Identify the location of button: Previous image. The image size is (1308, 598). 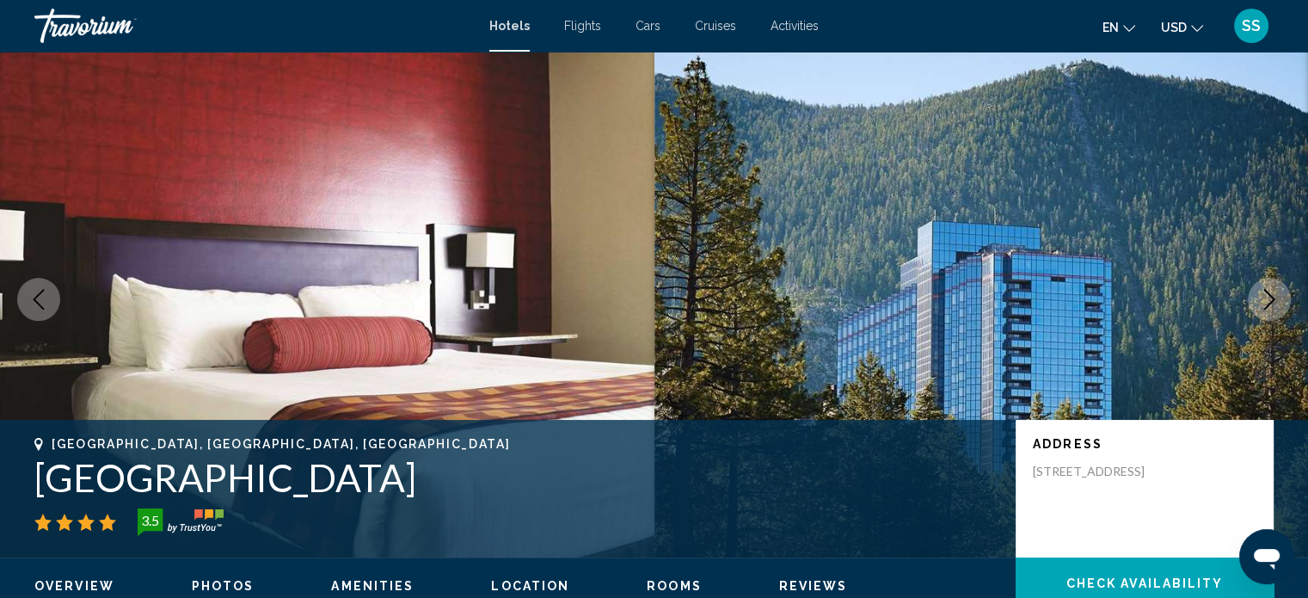
(39, 299).